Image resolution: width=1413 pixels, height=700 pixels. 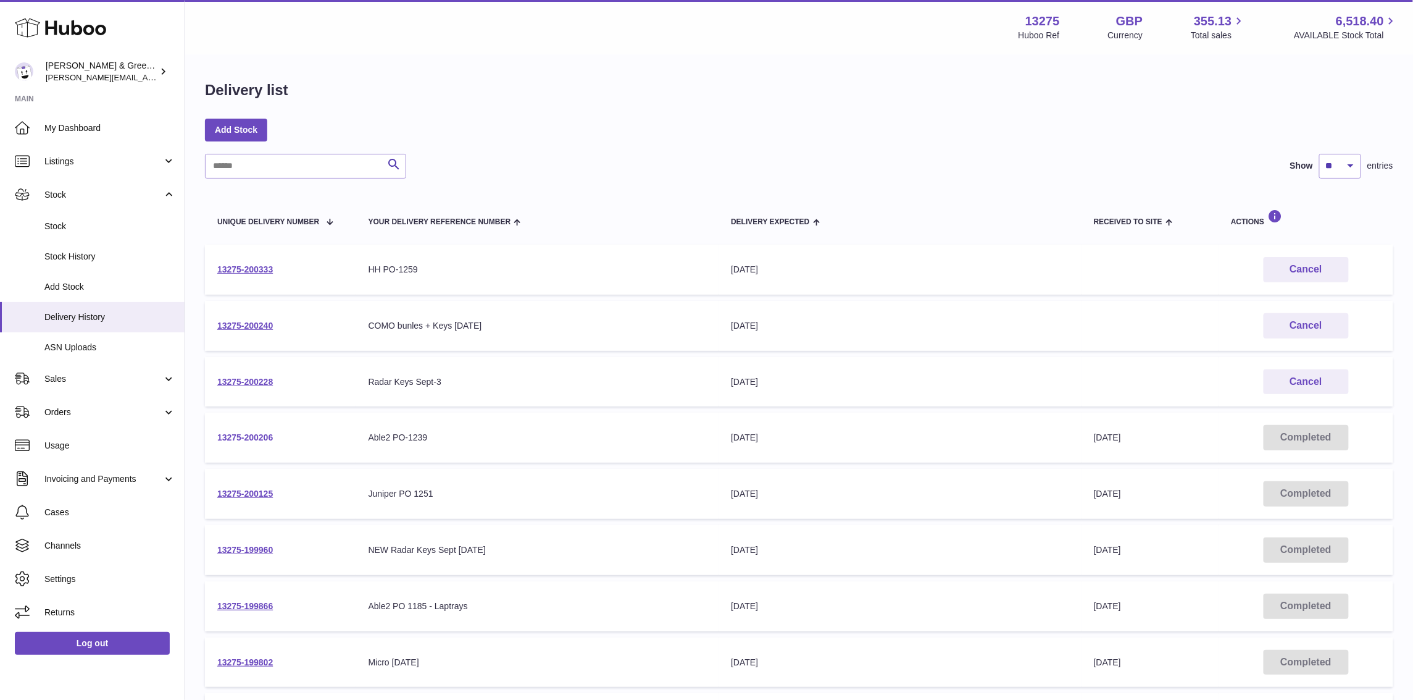 What do you see at coordinates (110, 287) in the screenshot?
I see `span: Add Stock` at bounding box center [110, 287].